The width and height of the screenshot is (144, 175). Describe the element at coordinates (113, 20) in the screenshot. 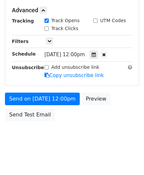

I see `label: UTM Codes` at that location.